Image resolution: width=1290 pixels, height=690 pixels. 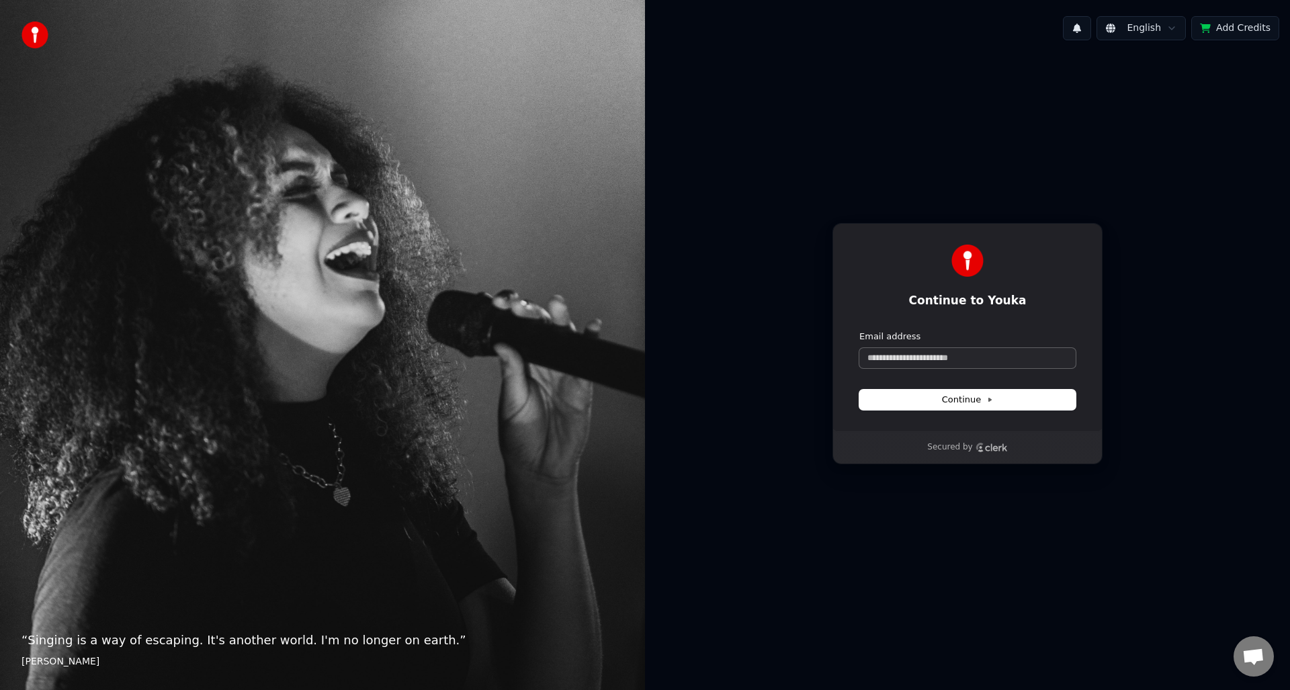 What do you see at coordinates (1235, 28) in the screenshot?
I see `button: Add Credits` at bounding box center [1235, 28].